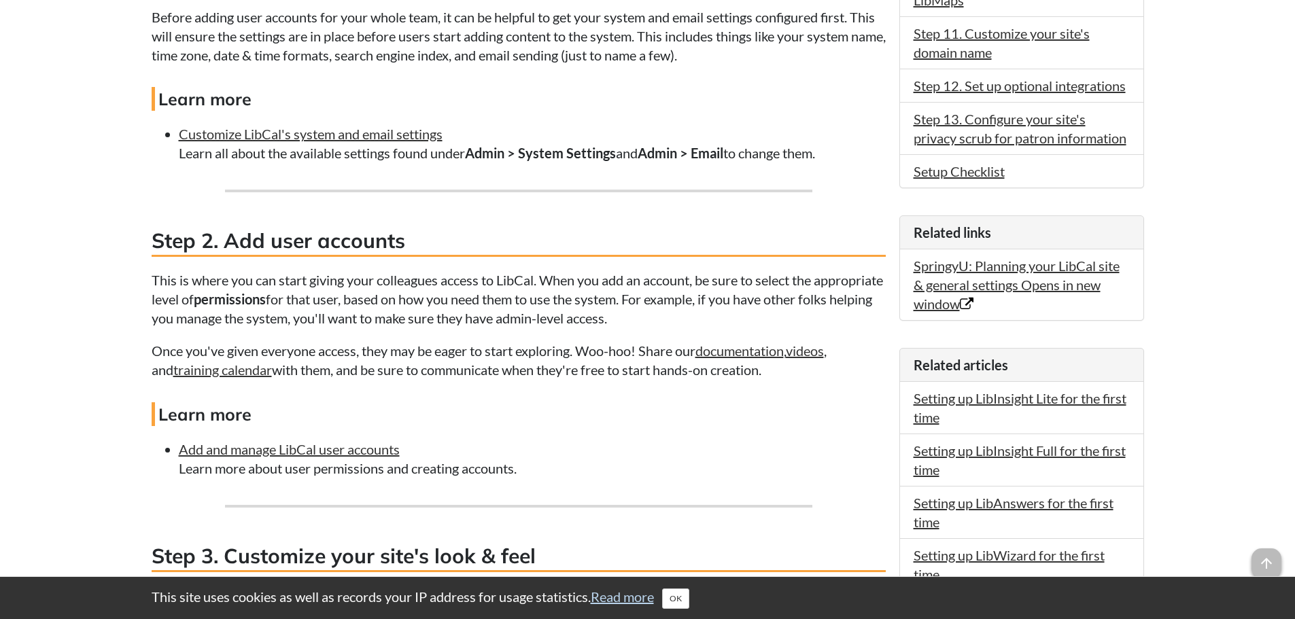  What do you see at coordinates (532, 143) in the screenshot?
I see `li: Learn all about the available settings found under and to change them.` at bounding box center [532, 143].